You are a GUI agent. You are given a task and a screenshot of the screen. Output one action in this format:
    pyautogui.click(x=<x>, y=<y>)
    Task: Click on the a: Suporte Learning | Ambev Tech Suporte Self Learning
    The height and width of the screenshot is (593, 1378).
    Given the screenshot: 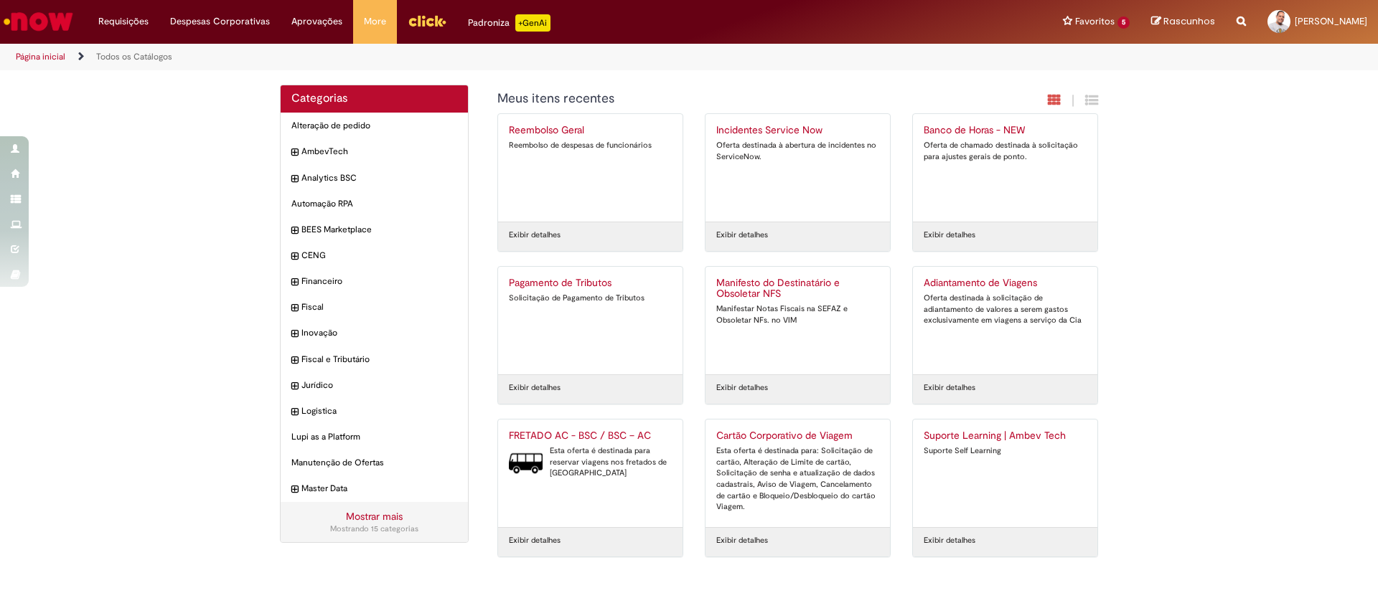 What is the action you would take?
    pyautogui.click(x=1005, y=474)
    